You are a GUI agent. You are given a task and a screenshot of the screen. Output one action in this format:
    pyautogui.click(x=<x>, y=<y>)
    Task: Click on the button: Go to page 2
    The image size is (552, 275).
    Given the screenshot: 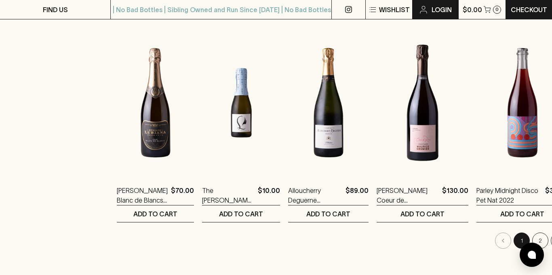 What is the action you would take?
    pyautogui.click(x=540, y=240)
    